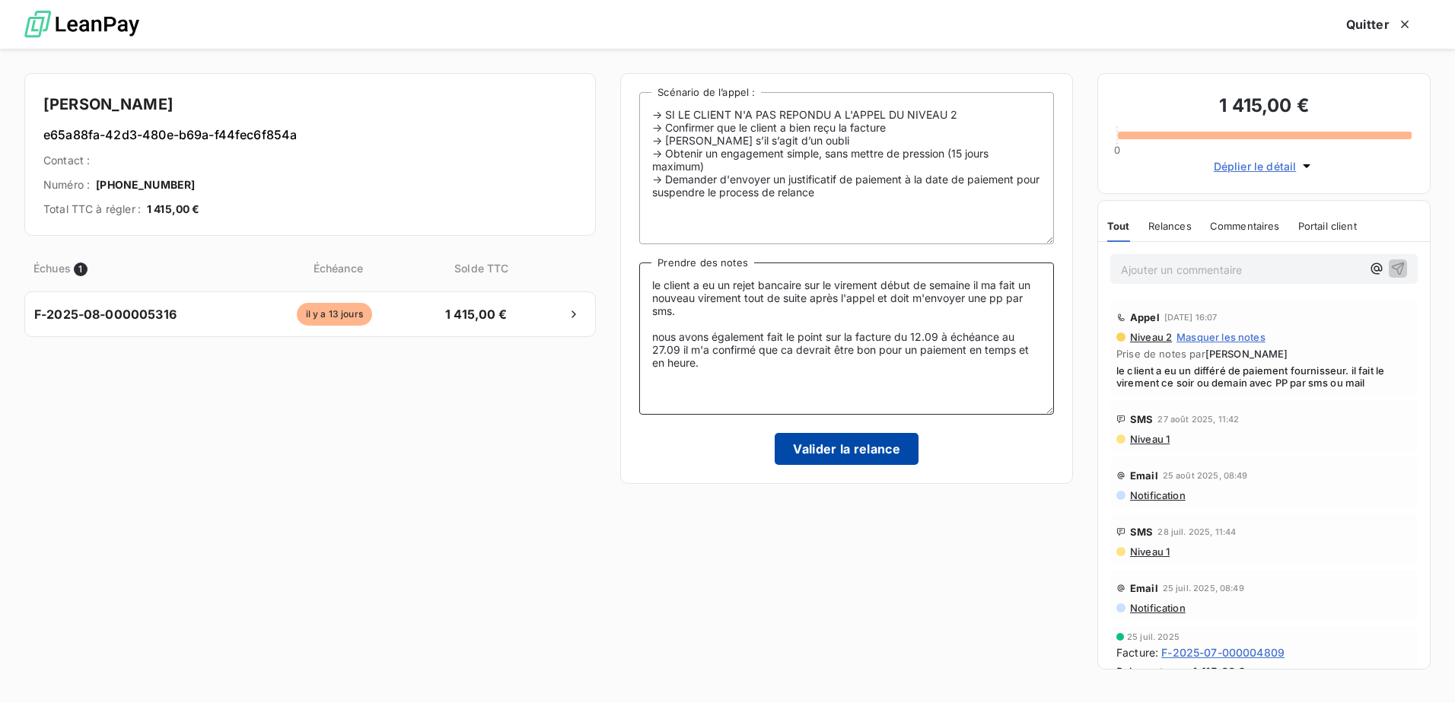  Describe the element at coordinates (1264, 166) in the screenshot. I see `button: Déplier le détail` at that location.